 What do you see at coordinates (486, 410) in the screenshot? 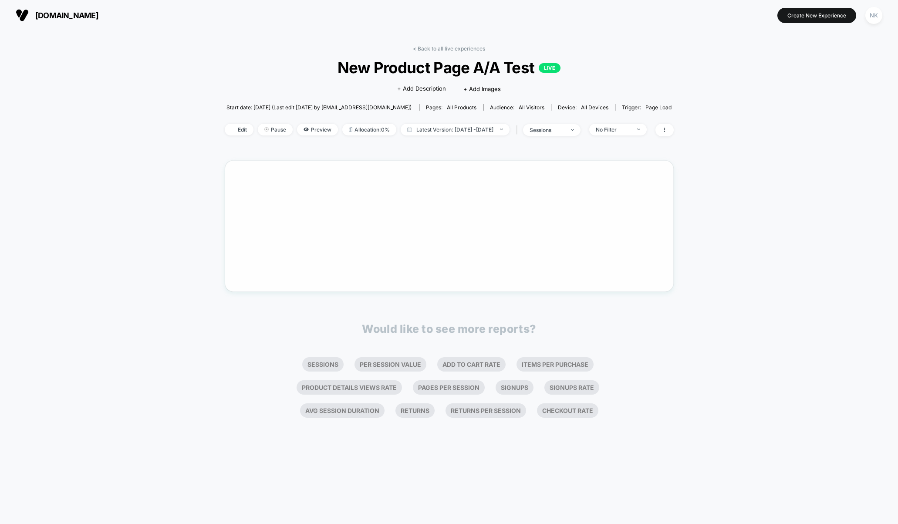
I see `li: Returns Per Session` at bounding box center [486, 410].